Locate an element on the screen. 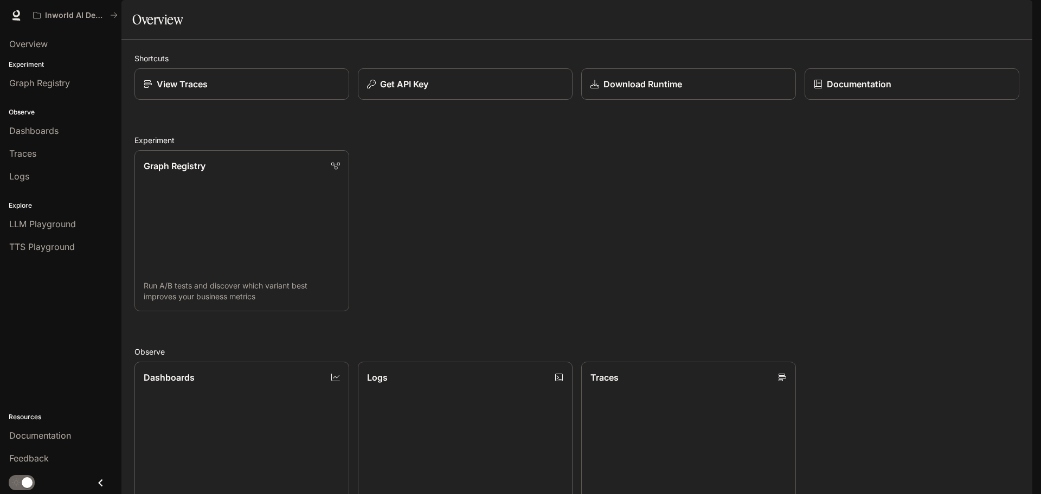  p: Download Runtime is located at coordinates (643, 84).